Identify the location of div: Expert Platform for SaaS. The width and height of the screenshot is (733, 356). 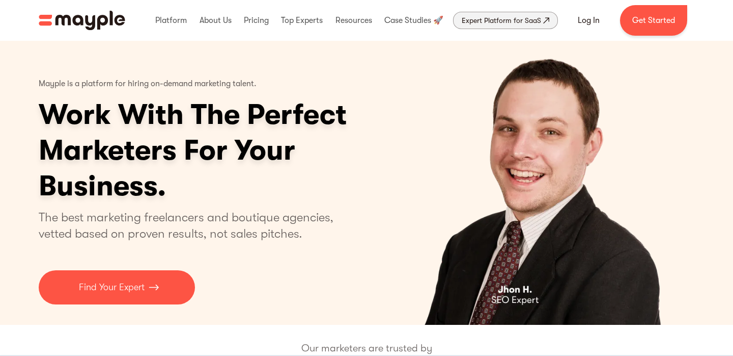
(502, 20).